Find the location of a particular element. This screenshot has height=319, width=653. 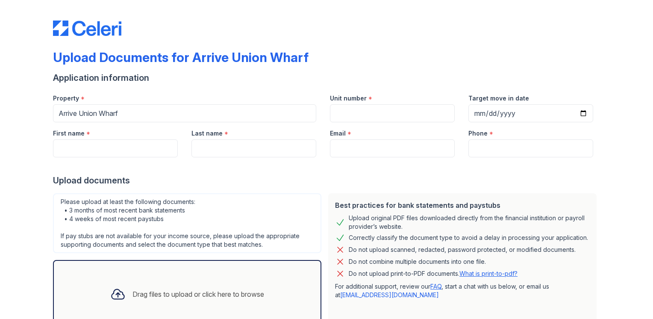

label: Phone is located at coordinates (478, 133).